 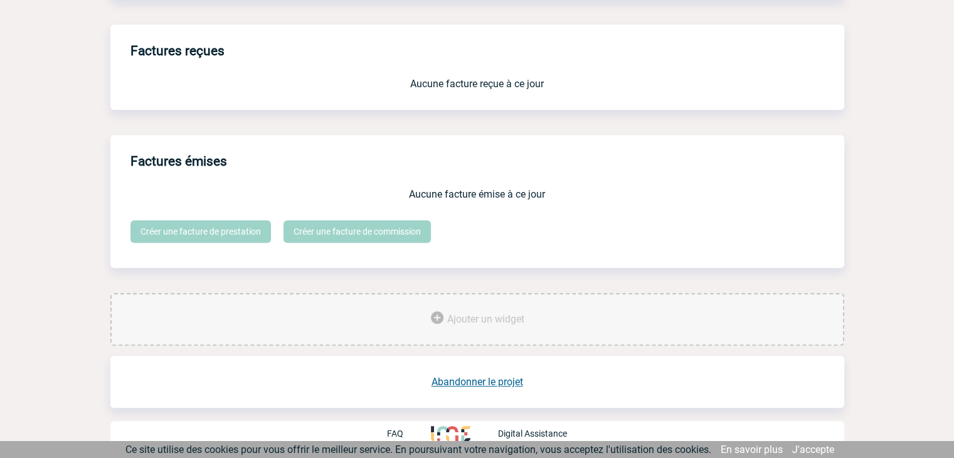 What do you see at coordinates (477, 83) in the screenshot?
I see `p: Aucune facture reçue à ce jour` at bounding box center [477, 83].